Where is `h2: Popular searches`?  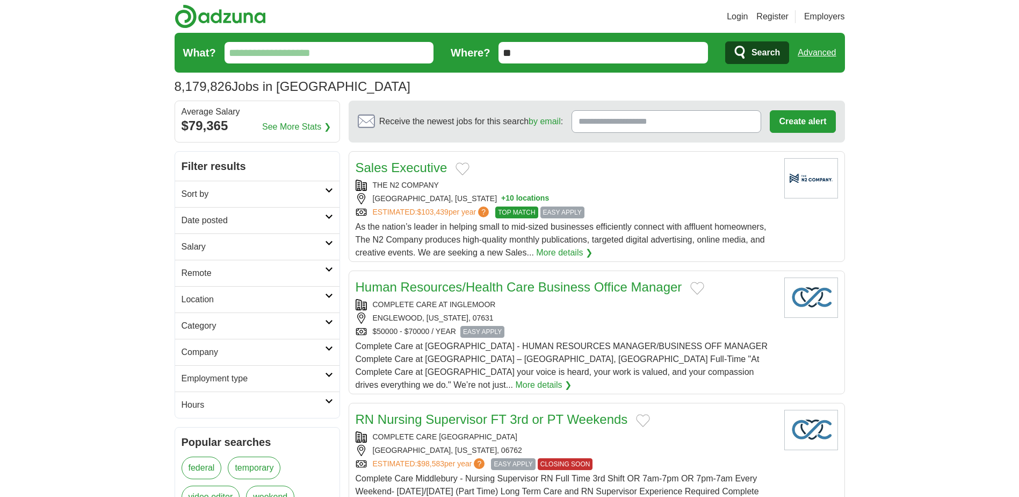
h2: Popular searches is located at coordinates (257, 442).